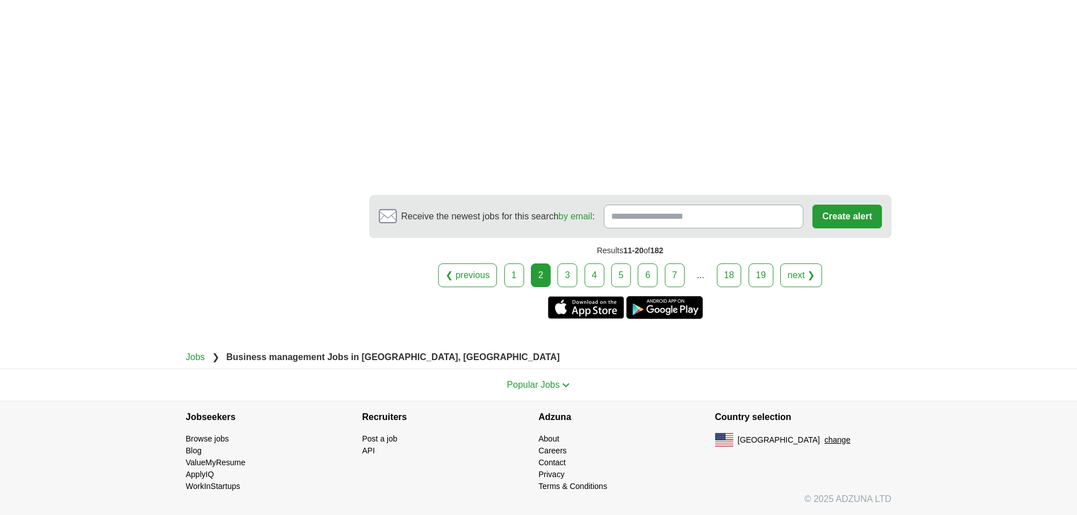 Image resolution: width=1077 pixels, height=515 pixels. I want to click on a: ApplyIQ, so click(200, 475).